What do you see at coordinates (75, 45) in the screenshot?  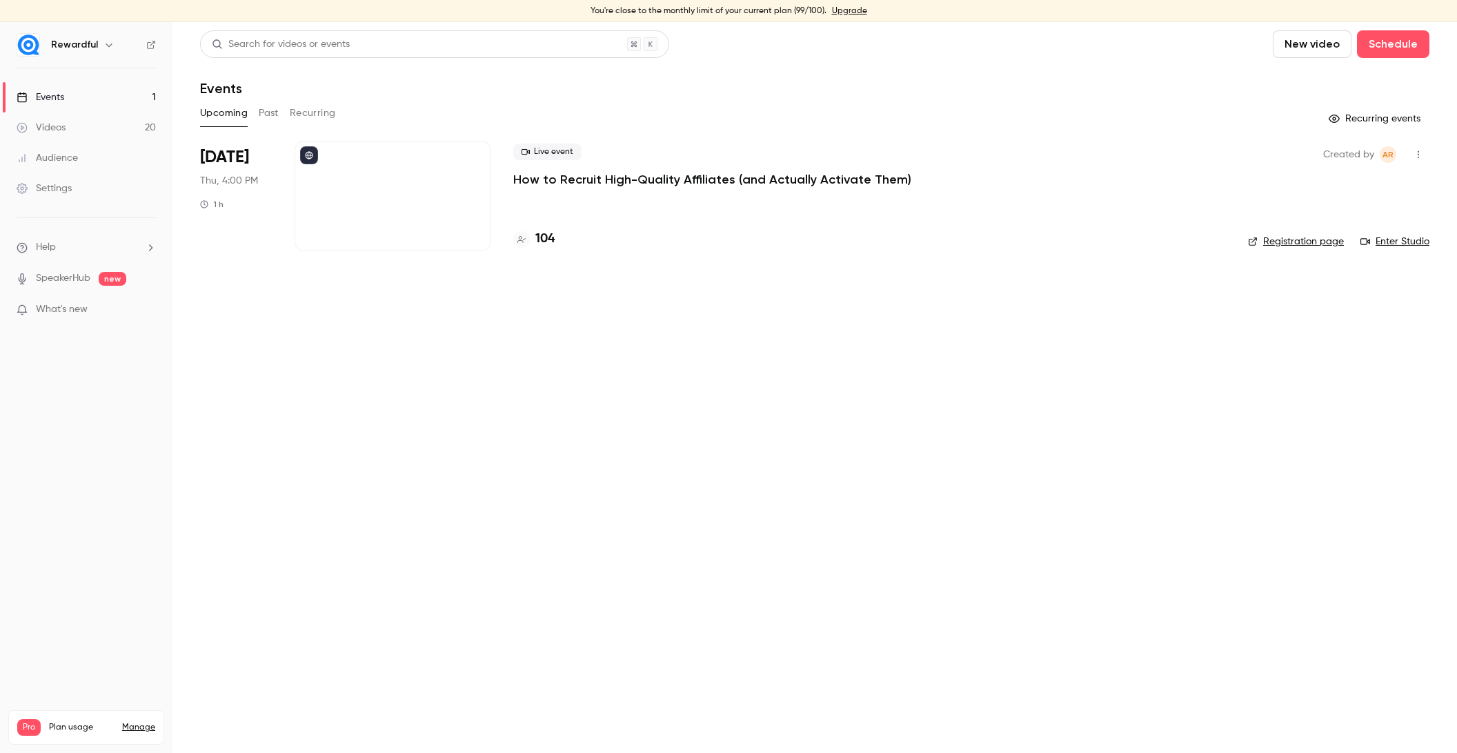 I see `h6: Rewardful` at bounding box center [75, 45].